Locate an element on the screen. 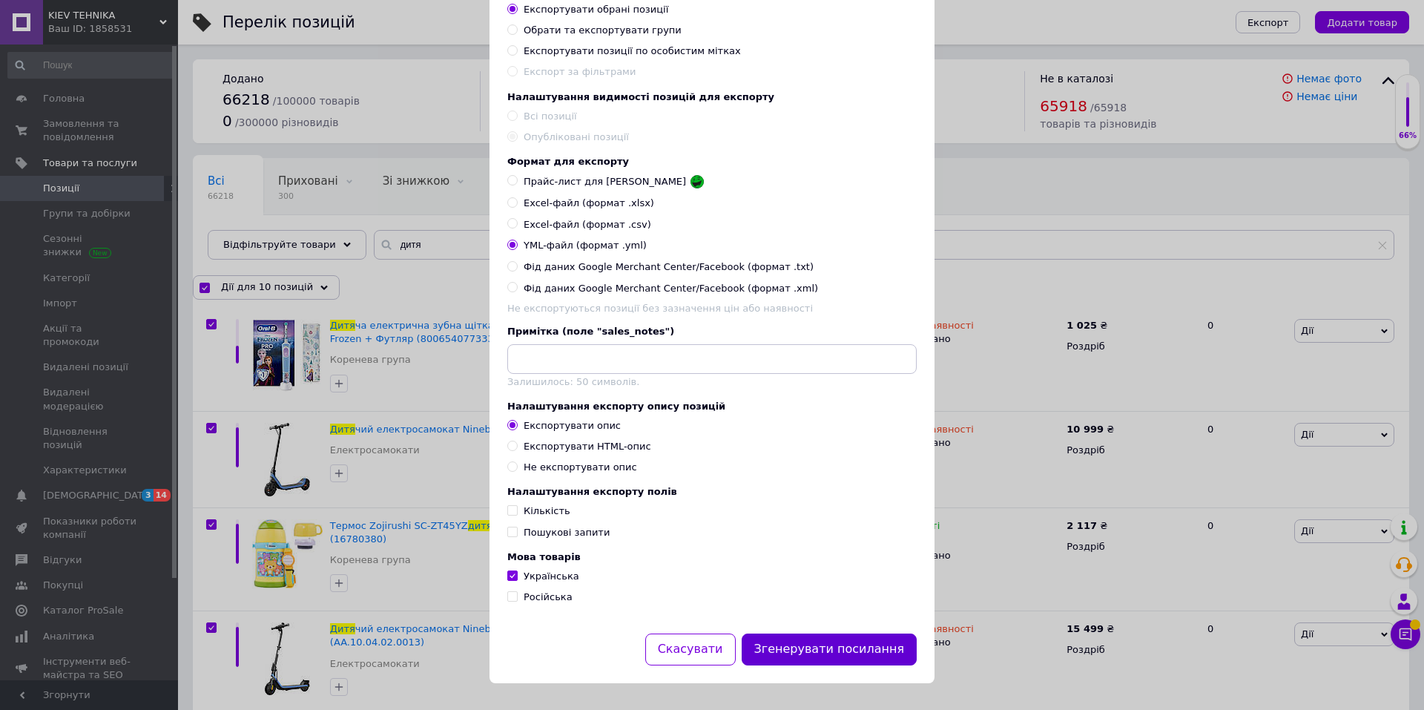 The height and width of the screenshot is (710, 1424). div: Формат для експорту is located at coordinates (712, 161).